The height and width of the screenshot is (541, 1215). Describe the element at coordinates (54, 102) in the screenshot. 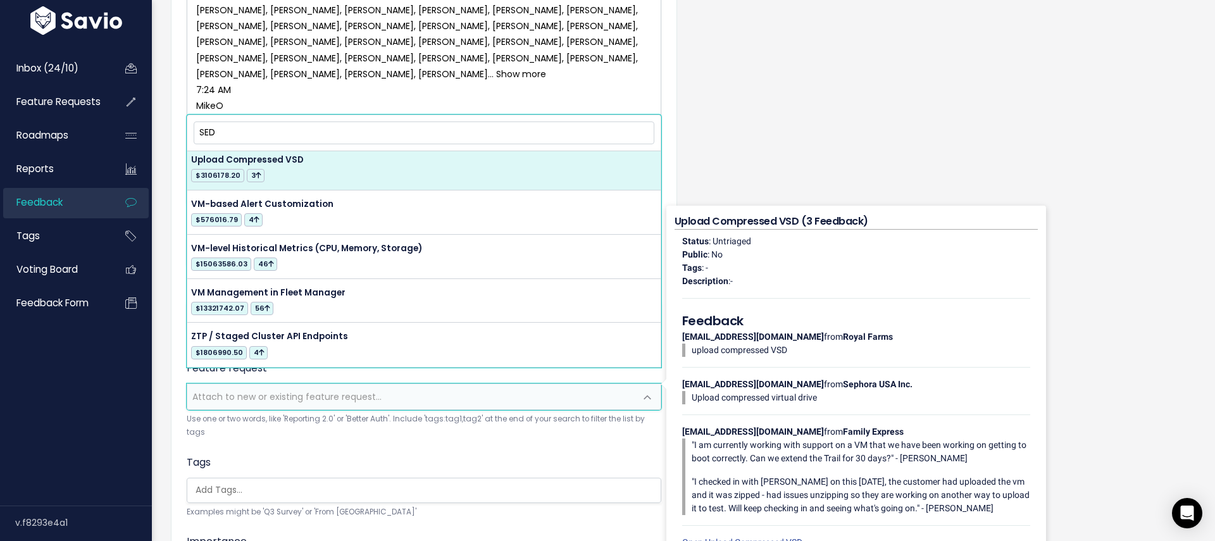

I see `a: Feature Requests` at that location.